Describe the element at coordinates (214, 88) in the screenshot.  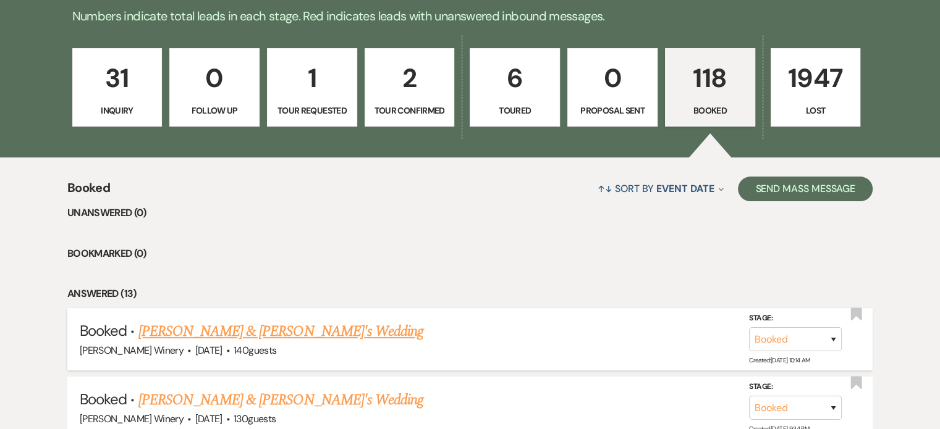
I see `a: 0Follow Up` at that location.